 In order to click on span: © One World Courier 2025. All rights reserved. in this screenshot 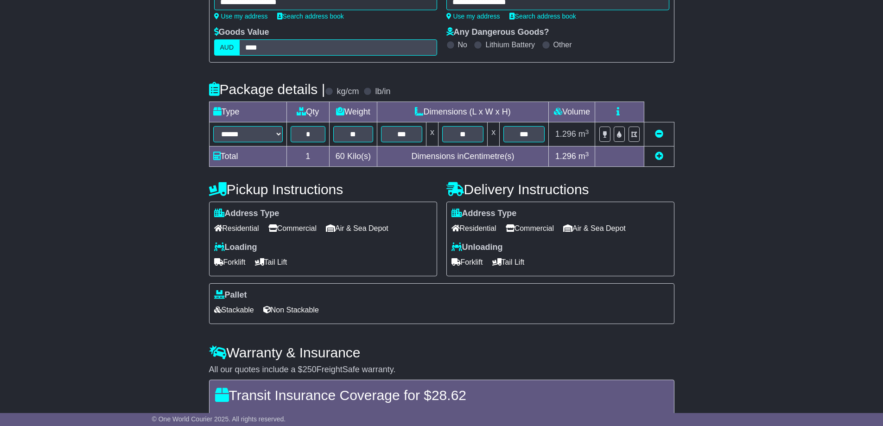, I will do `click(219, 419)`.